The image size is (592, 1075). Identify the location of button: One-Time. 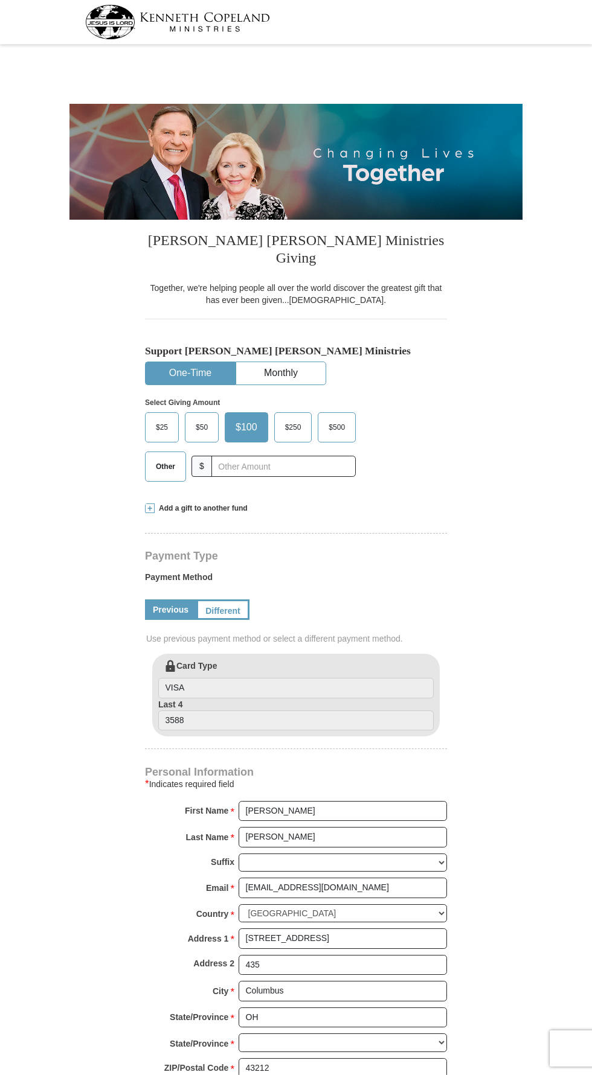
(190, 373).